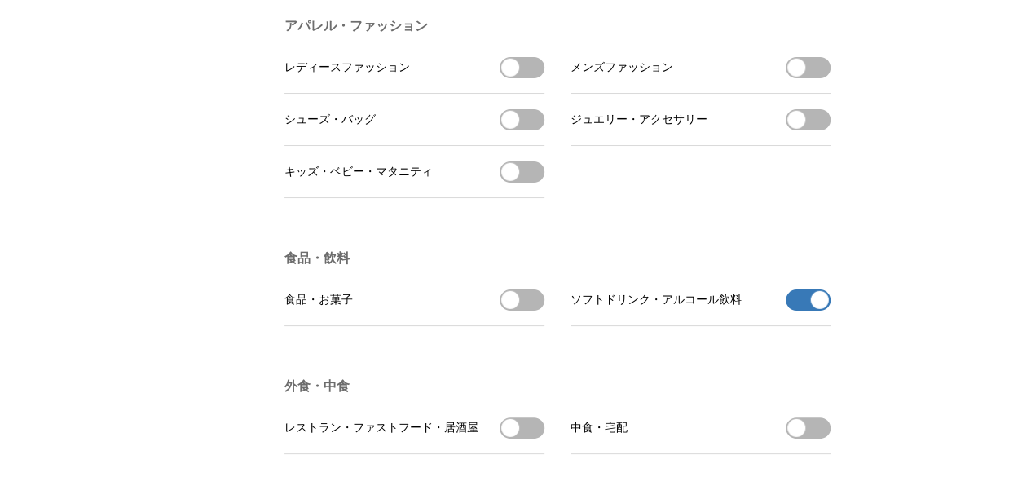 Image resolution: width=1031 pixels, height=477 pixels. What do you see at coordinates (382, 428) in the screenshot?
I see `span: レストラン・ファストフード・居酒屋` at bounding box center [382, 428].